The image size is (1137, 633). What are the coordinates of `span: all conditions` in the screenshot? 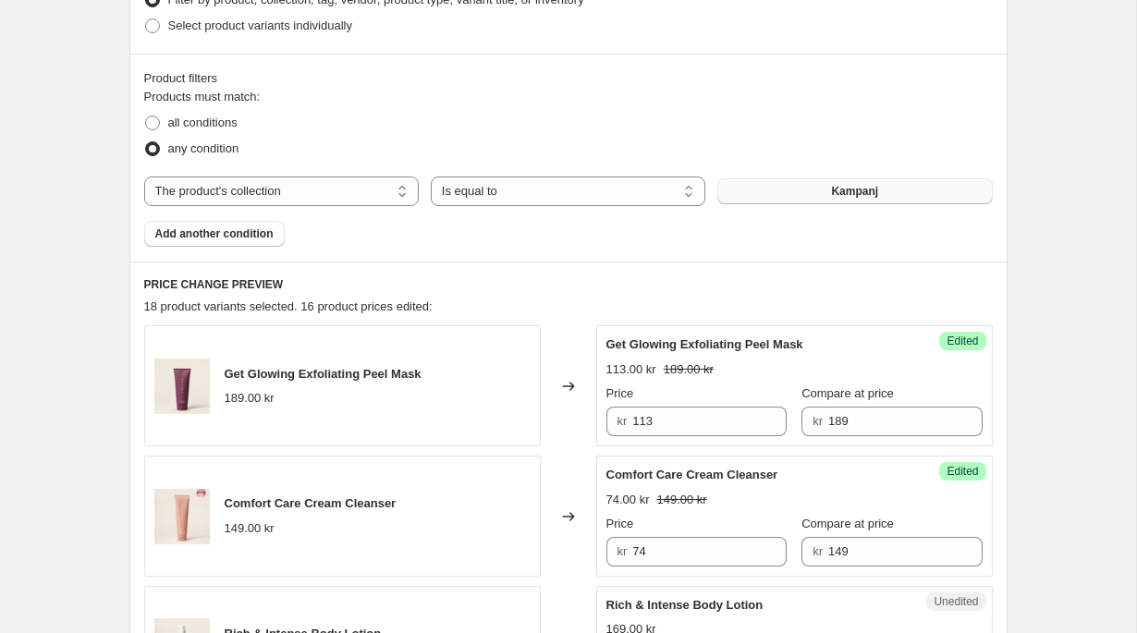 It's located at (202, 122).